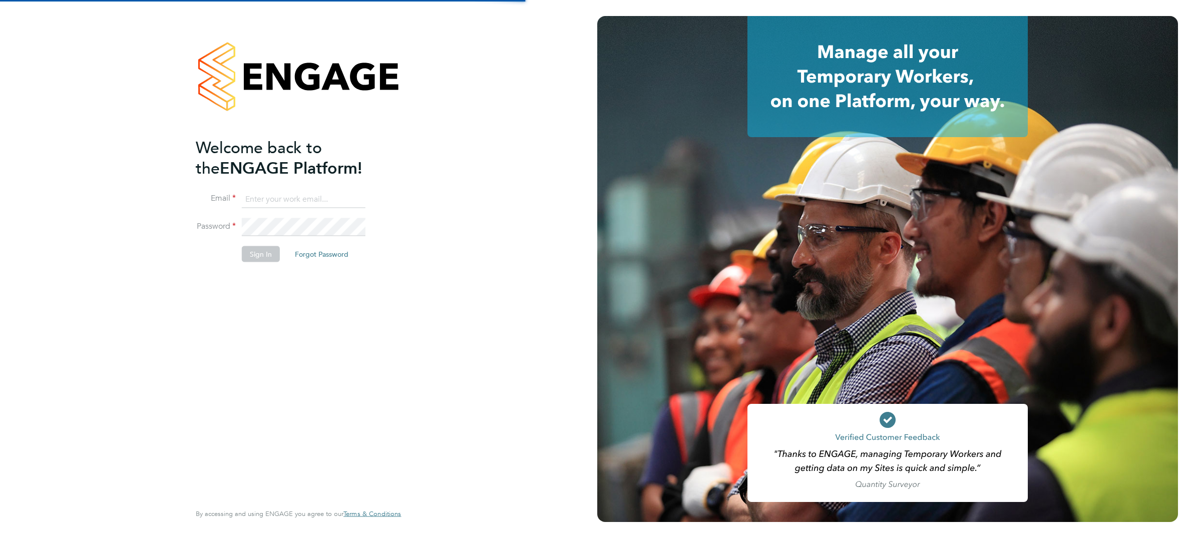 The width and height of the screenshot is (1194, 538). What do you see at coordinates (216, 198) in the screenshot?
I see `label: Email` at bounding box center [216, 198].